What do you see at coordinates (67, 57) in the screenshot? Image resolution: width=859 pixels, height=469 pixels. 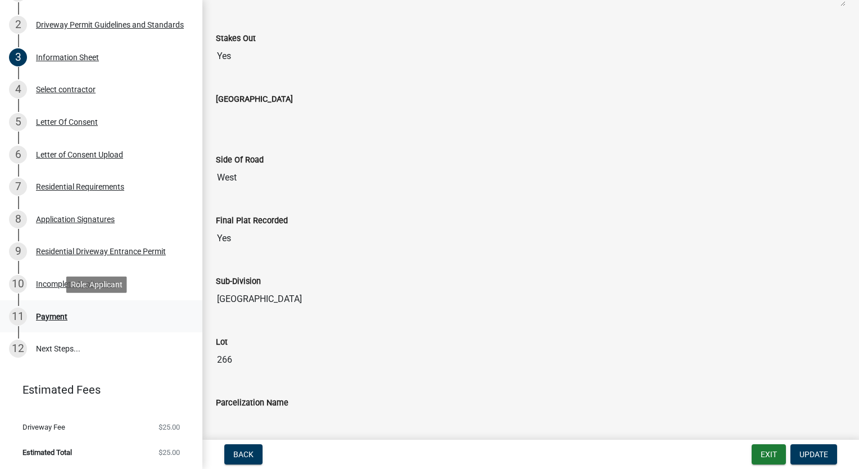 I see `div: Information Sheet` at bounding box center [67, 57].